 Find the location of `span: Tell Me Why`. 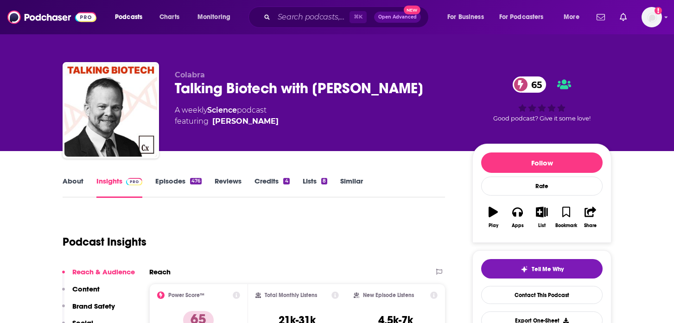

span: Tell Me Why is located at coordinates (548, 269).